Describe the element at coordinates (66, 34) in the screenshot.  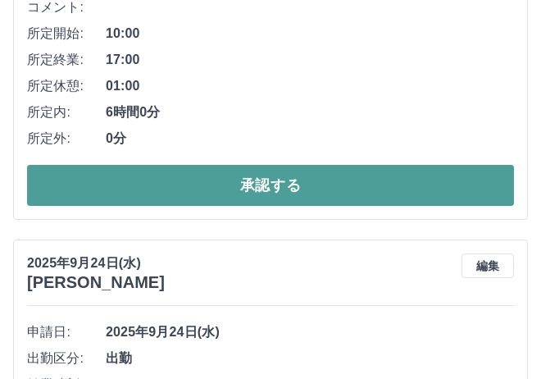
I see `span: 所定開始:` at that location.